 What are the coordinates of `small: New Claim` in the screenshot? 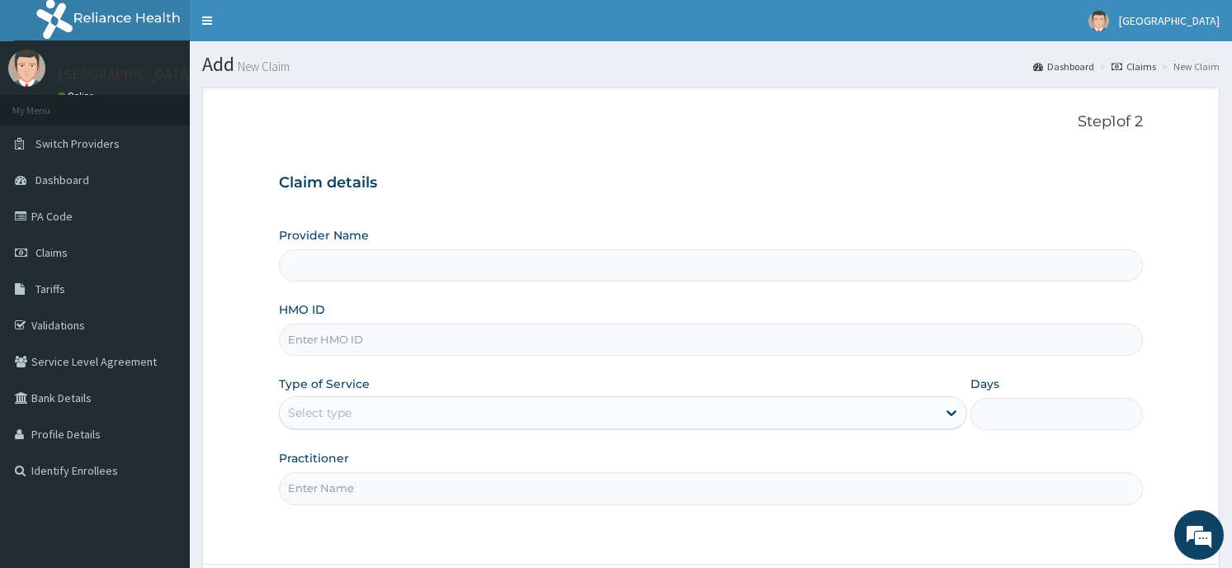 It's located at (261, 66).